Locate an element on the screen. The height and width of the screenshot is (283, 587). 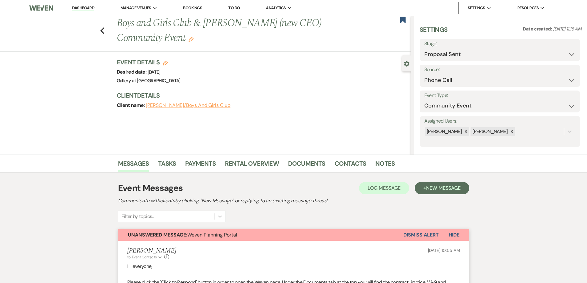
span: Manage Venues is located at coordinates (136, 8).